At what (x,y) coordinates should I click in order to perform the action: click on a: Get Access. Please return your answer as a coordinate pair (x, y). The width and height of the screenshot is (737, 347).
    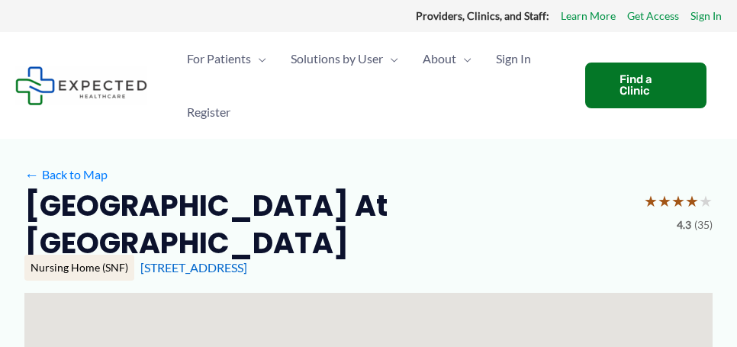
    Looking at the image, I should click on (653, 16).